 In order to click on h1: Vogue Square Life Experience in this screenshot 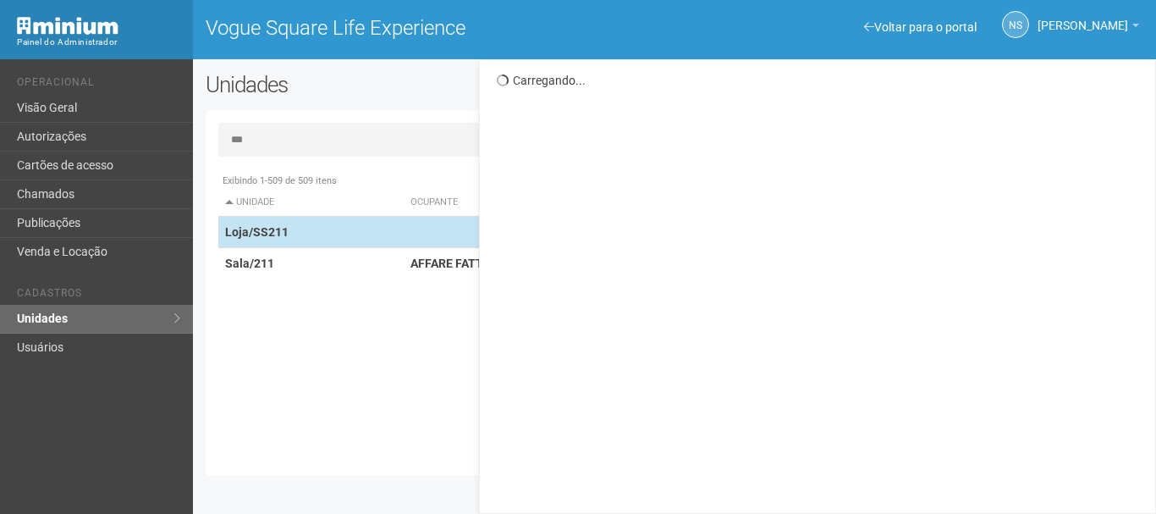, I will do `click(433, 28)`.